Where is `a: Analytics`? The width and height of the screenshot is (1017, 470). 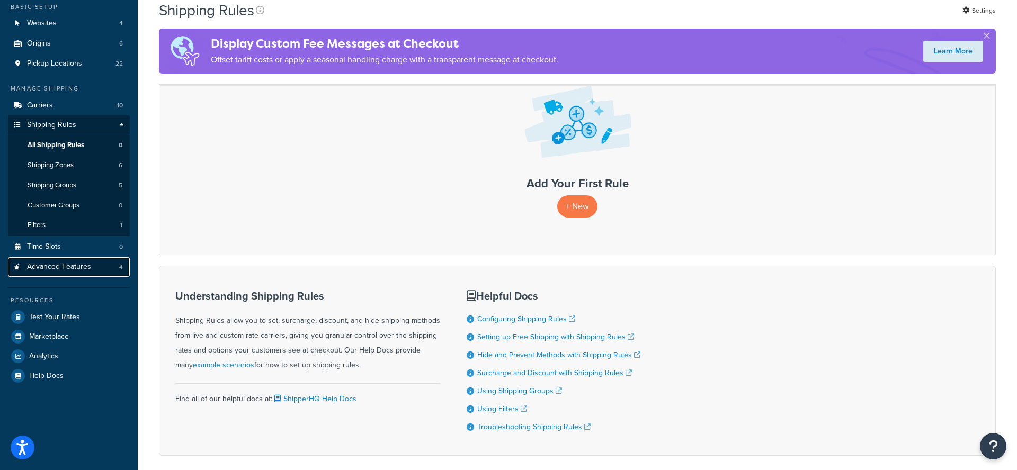 a: Analytics is located at coordinates (69, 356).